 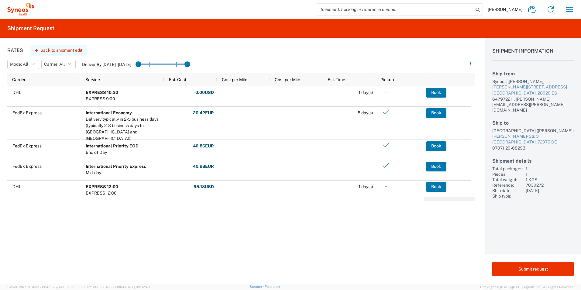 What do you see at coordinates (394, 9) in the screenshot?
I see `input: Shipment, tracking or reference number` at bounding box center [394, 9].